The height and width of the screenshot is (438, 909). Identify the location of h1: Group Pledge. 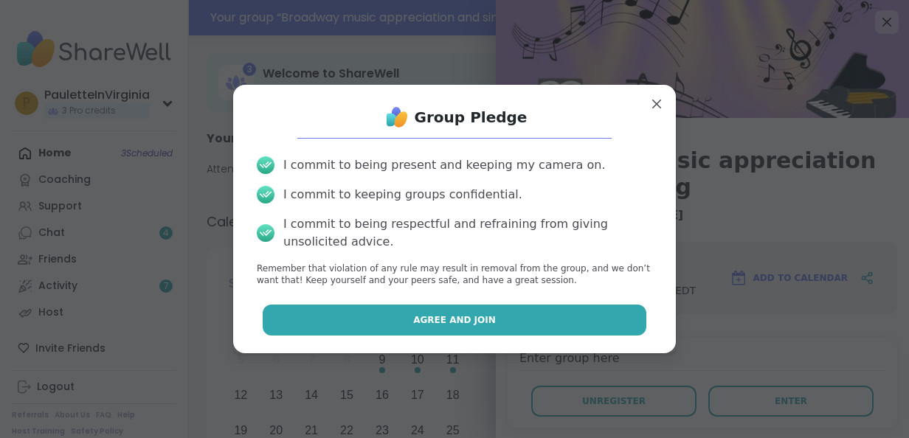
(470, 117).